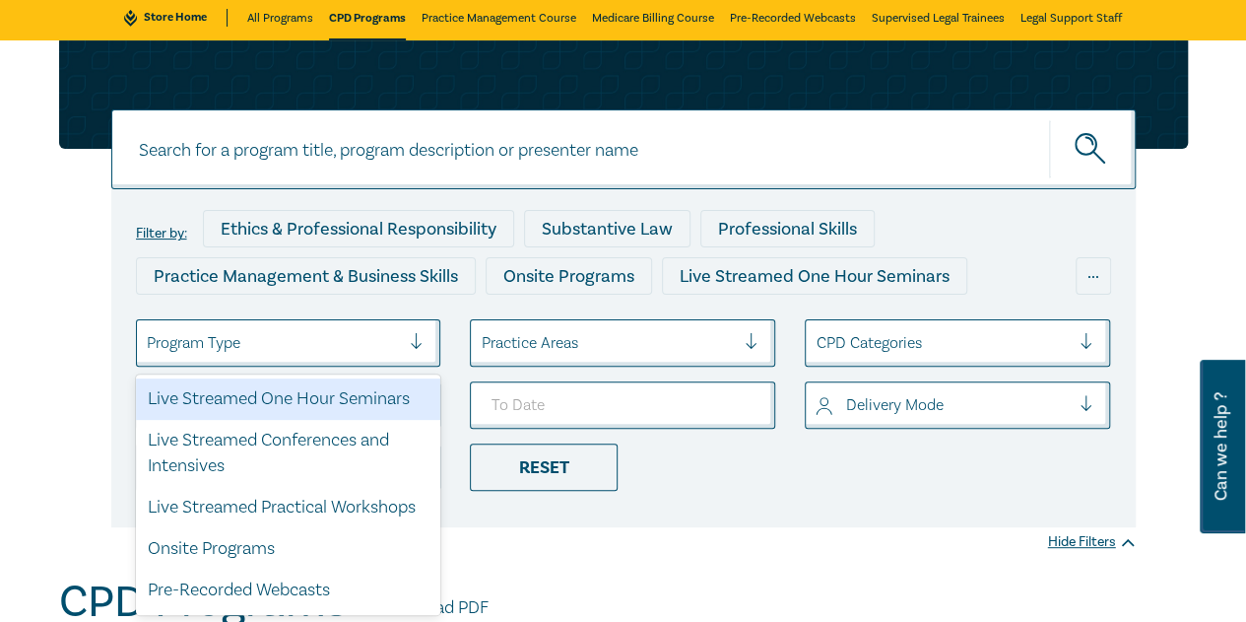 The height and width of the screenshot is (622, 1246). What do you see at coordinates (359, 229) in the screenshot?
I see `div: Ethics & Professional Responsibility` at bounding box center [359, 229].